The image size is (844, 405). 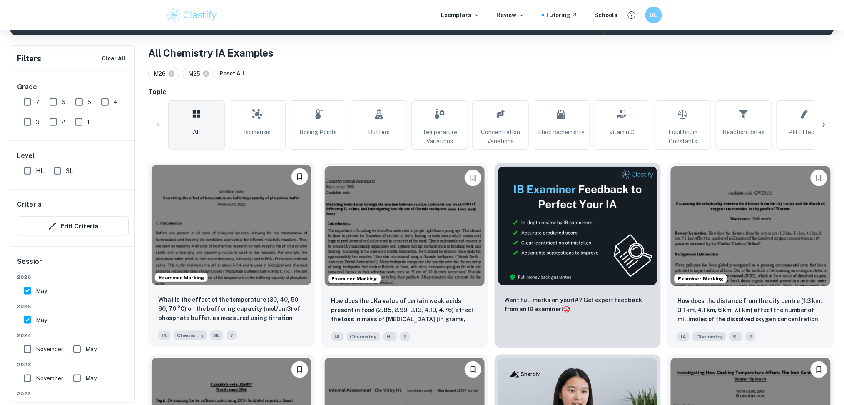 I want to click on span: Isomerism, so click(x=257, y=132).